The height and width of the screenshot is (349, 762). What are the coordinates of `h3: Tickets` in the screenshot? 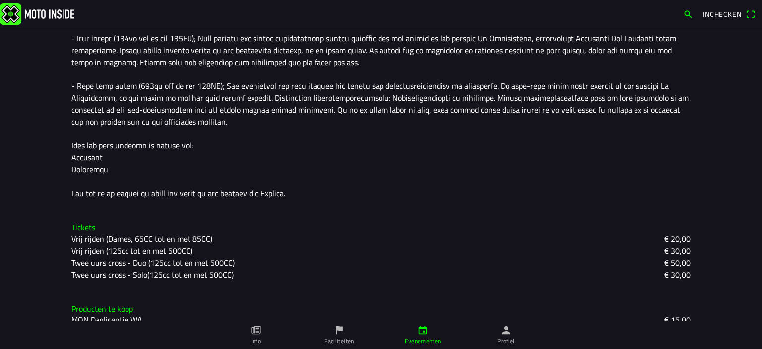 It's located at (381, 227).